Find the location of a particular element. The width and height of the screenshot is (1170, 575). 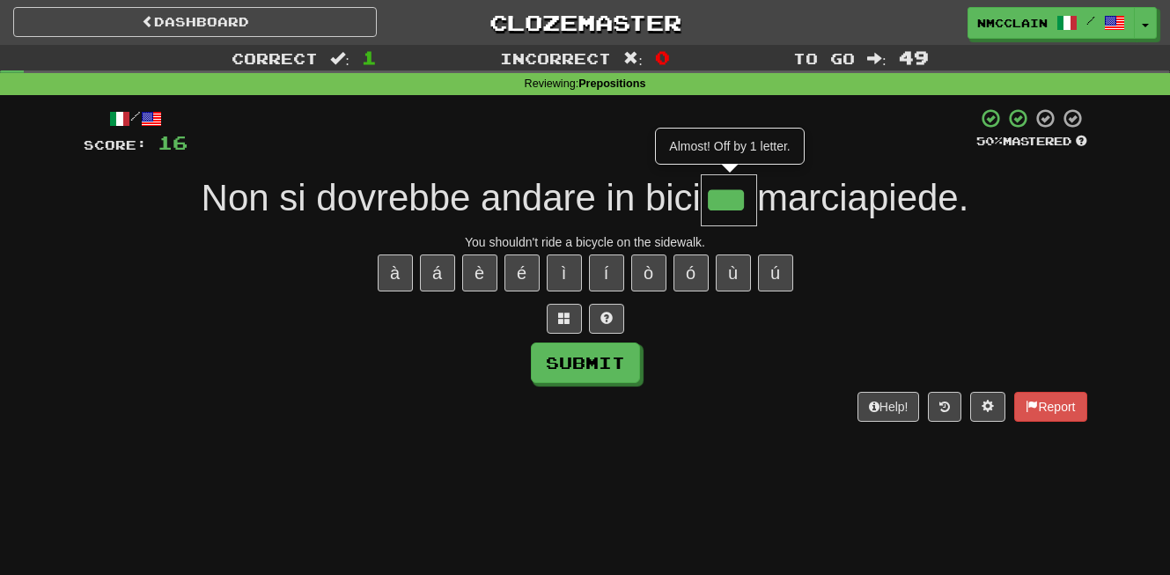

button: ù is located at coordinates (734, 273).